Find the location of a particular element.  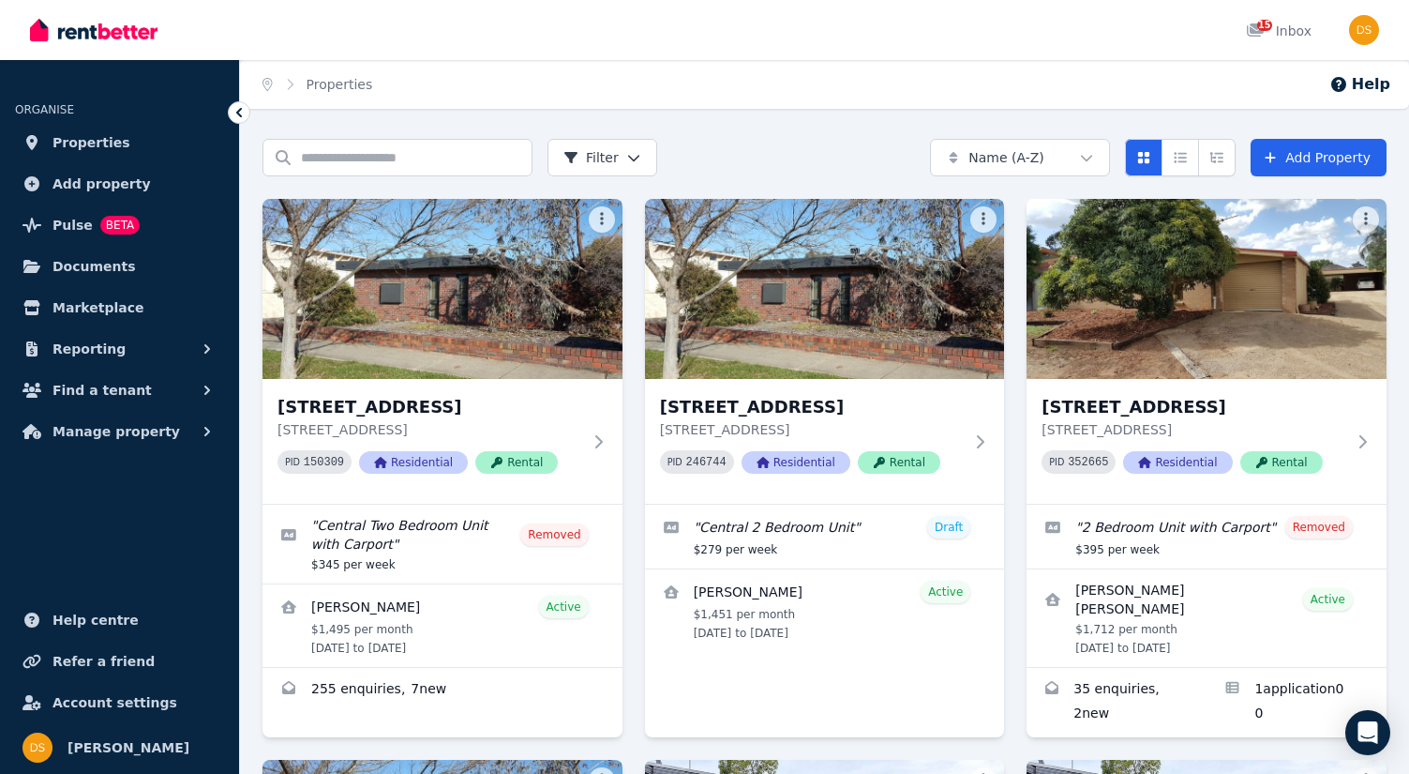

span: Refer a friend is located at coordinates (103, 661).